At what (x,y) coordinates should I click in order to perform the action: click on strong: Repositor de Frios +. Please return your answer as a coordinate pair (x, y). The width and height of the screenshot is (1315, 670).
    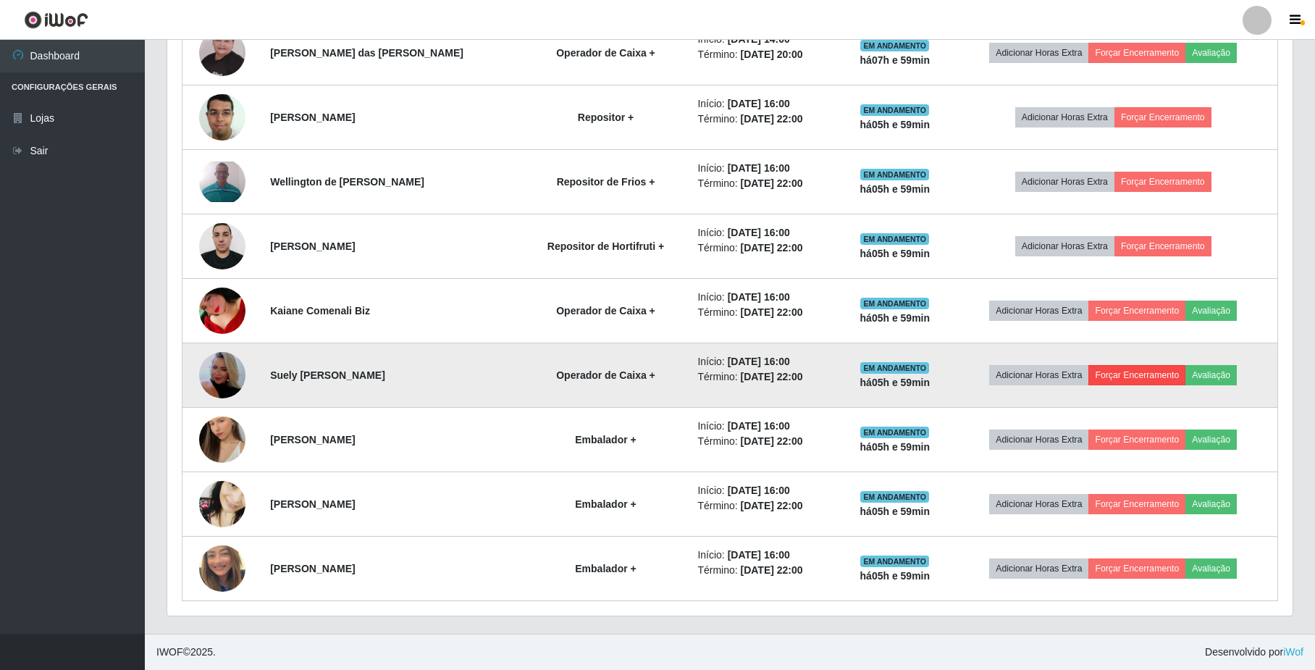
    Looking at the image, I should click on (606, 182).